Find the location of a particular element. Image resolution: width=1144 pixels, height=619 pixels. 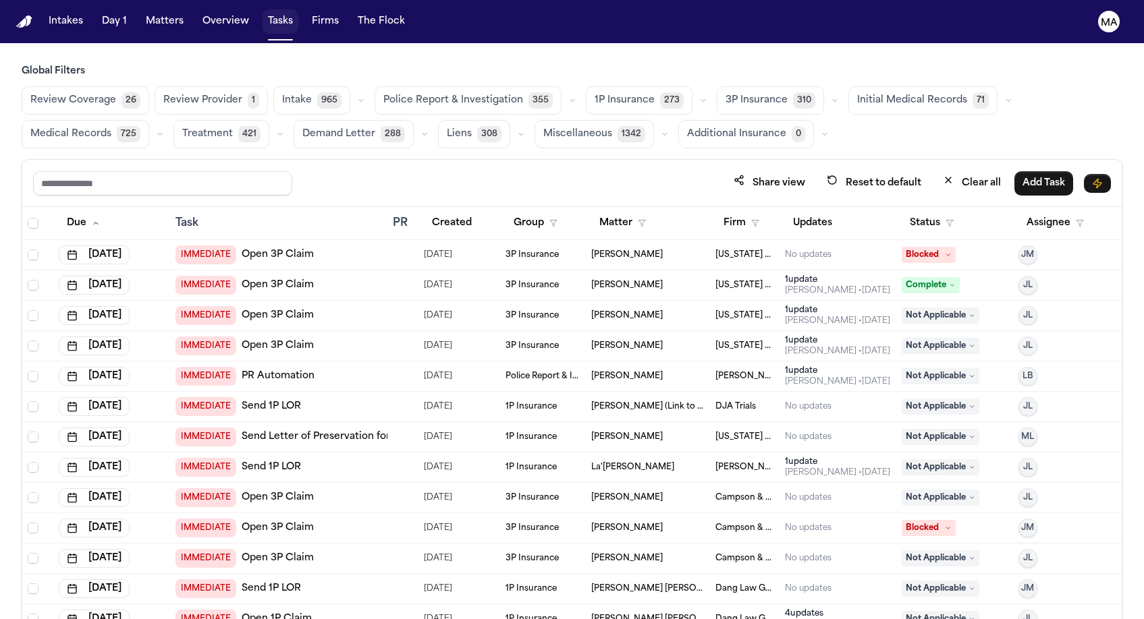

a: Day 1 is located at coordinates (114, 22).